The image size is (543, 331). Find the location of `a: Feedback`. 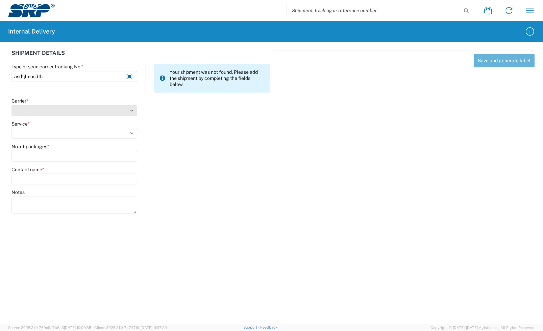

a: Feedback is located at coordinates (269, 327).